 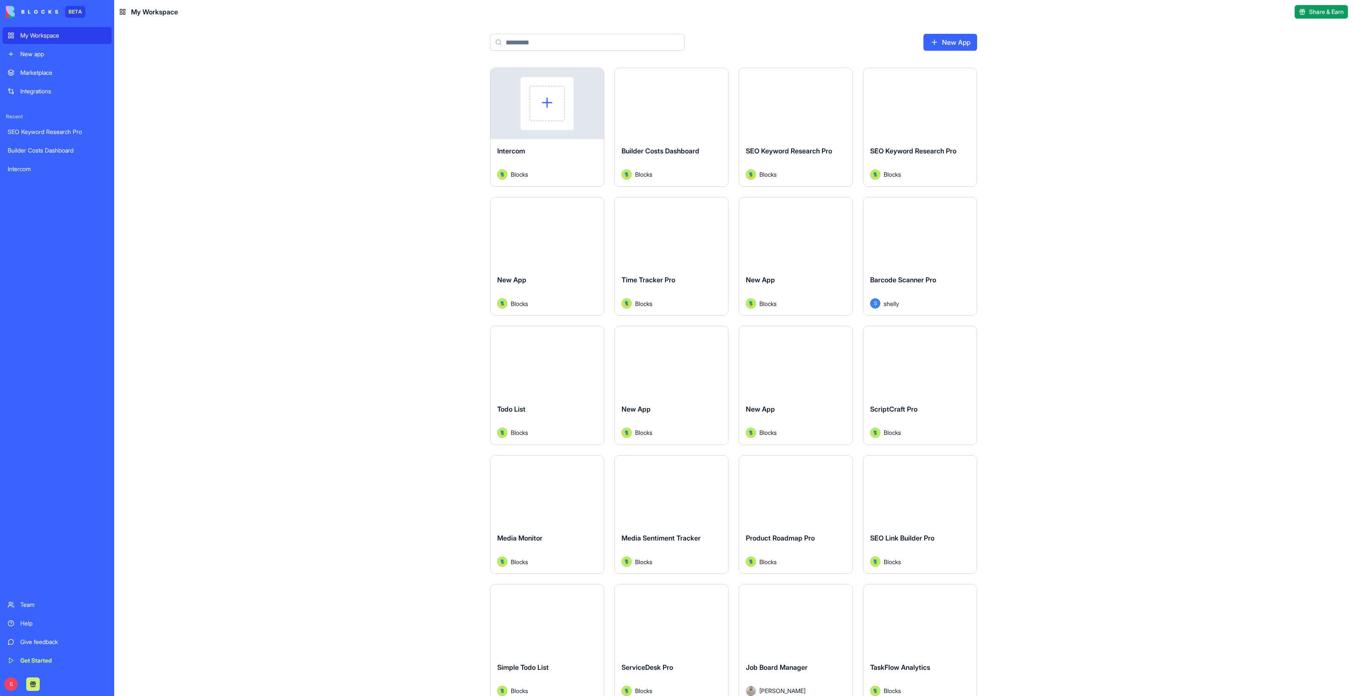 What do you see at coordinates (57, 169) in the screenshot?
I see `div: Intercom` at bounding box center [57, 169].